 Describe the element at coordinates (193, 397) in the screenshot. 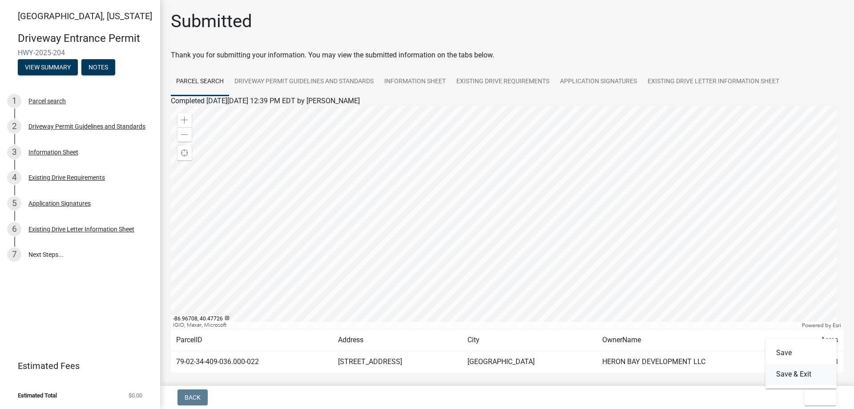

I see `span: Back` at that location.